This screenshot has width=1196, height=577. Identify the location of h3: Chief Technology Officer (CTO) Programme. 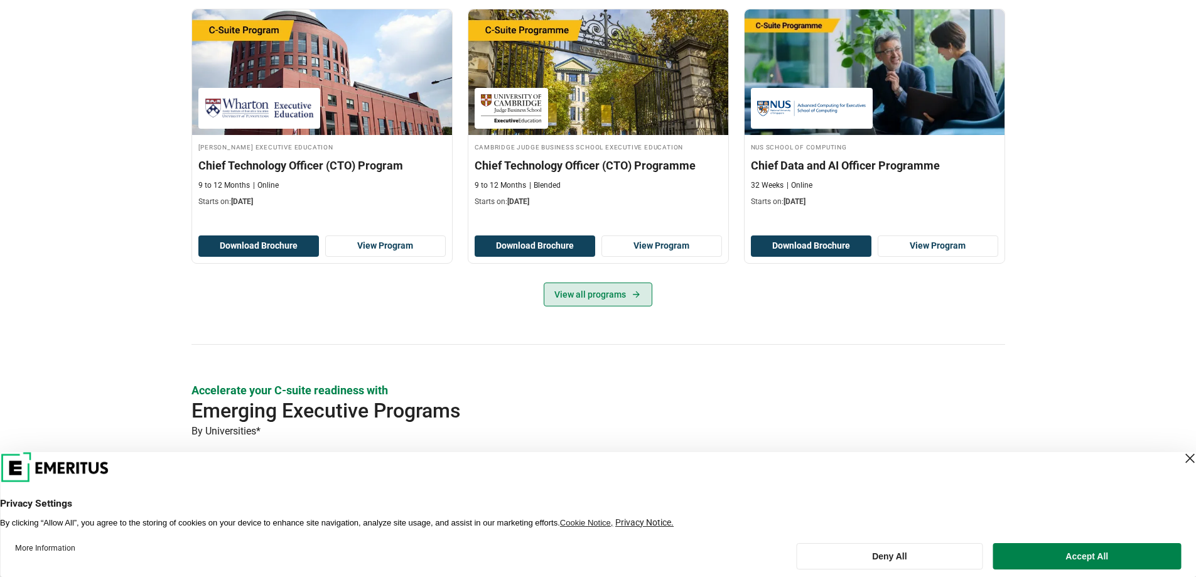
(598, 165).